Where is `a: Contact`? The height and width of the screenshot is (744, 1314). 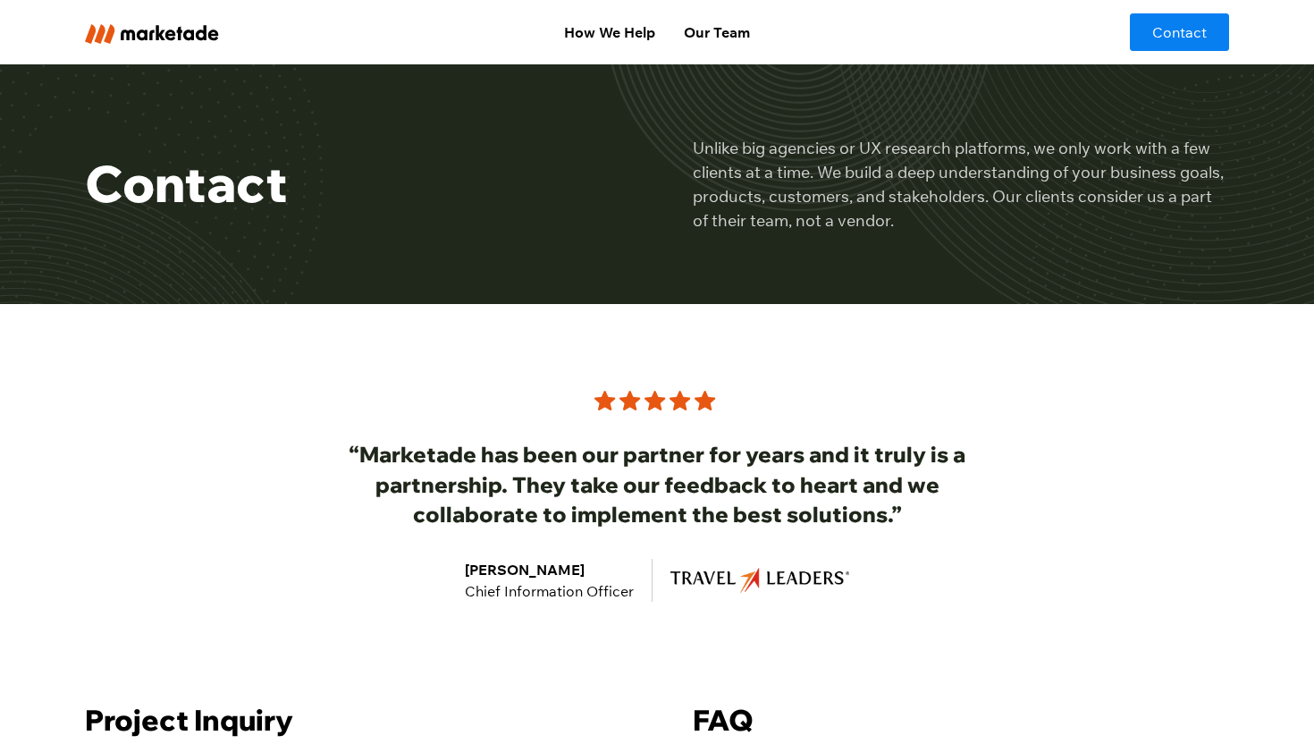 a: Contact is located at coordinates (1179, 32).